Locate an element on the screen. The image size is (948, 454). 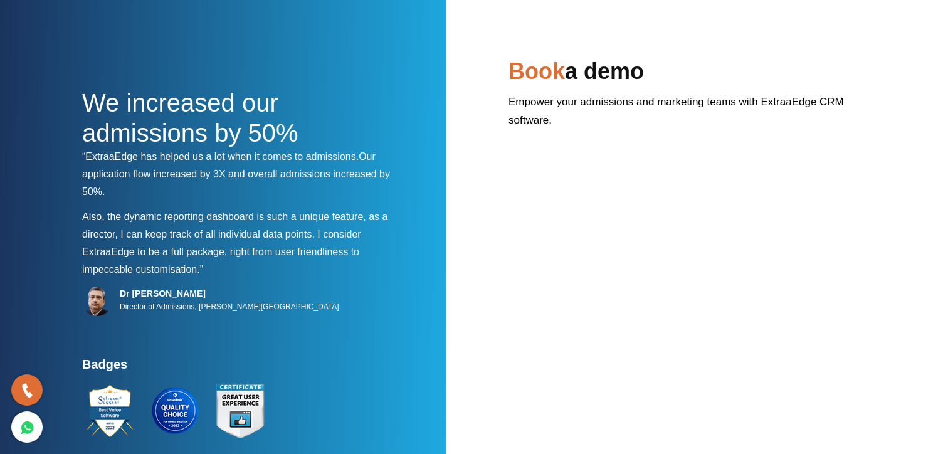
span: Our application flow increased by 3X and overall admissions increased by 50%. is located at coordinates (236, 174).